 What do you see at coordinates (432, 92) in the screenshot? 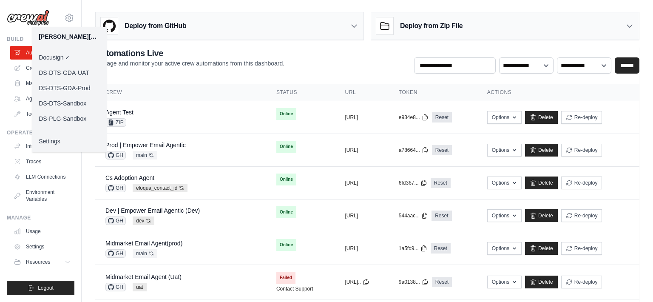
I see `th: Token` at bounding box center [432, 92].